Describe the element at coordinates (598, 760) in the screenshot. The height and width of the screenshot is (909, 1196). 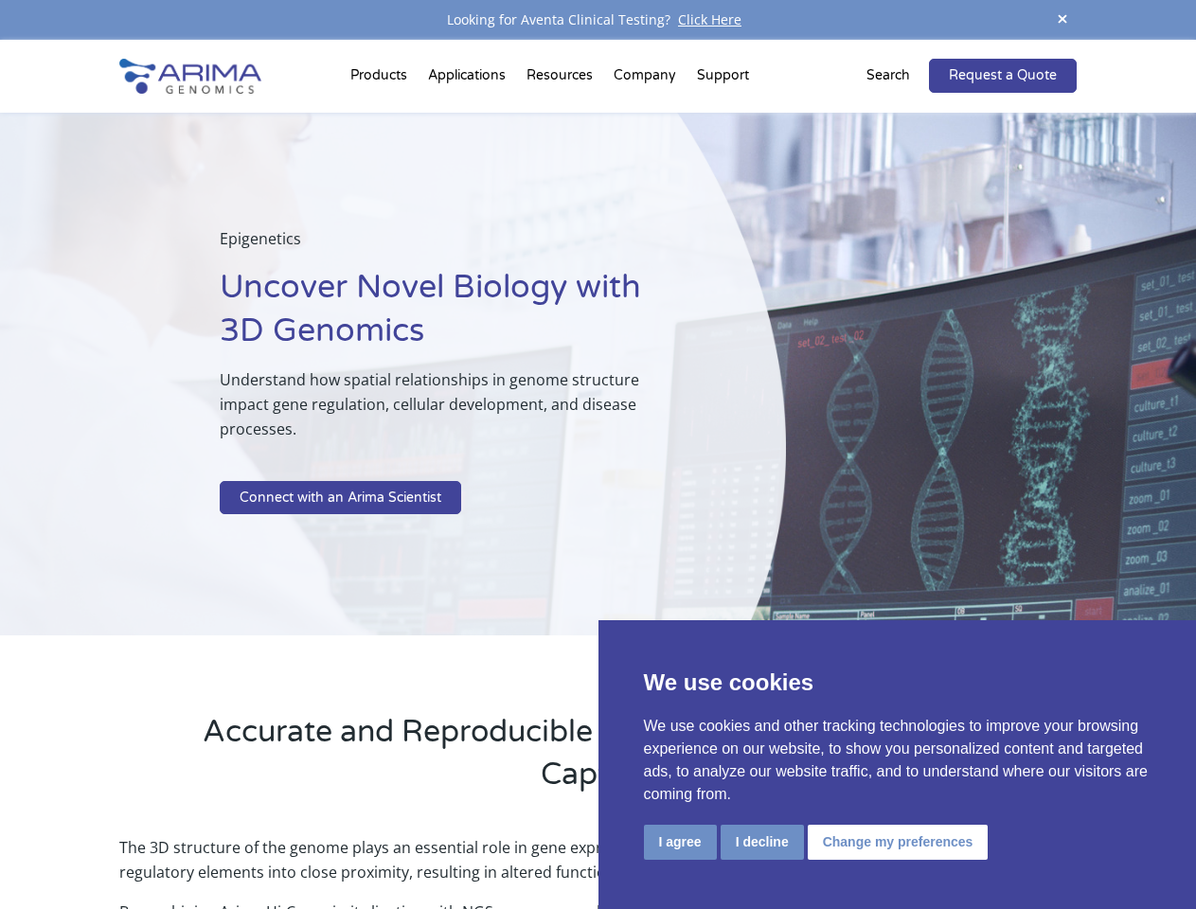
I see `h2: Accurate and Reproducible Chromosome Conformation Capture` at that location.